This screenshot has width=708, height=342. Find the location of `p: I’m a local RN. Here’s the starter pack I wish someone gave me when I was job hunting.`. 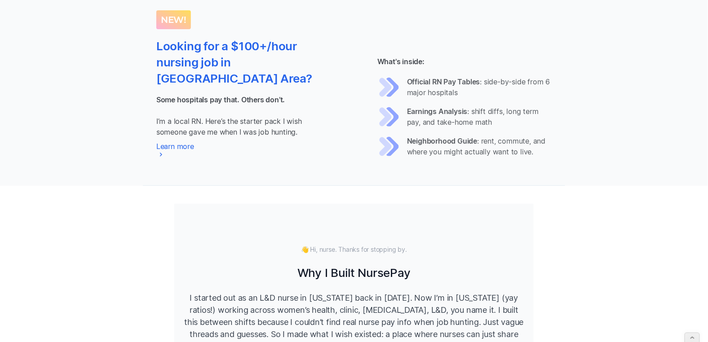

p: I’m a local RN. Here’s the starter pack I wish someone gave me when I was job hunting. is located at coordinates (235, 116).